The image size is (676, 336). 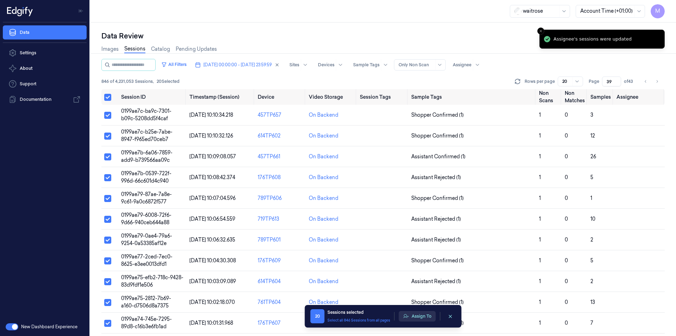 What do you see at coordinates (639, 97) in the screenshot?
I see `th: Assignee` at bounding box center [639, 97].